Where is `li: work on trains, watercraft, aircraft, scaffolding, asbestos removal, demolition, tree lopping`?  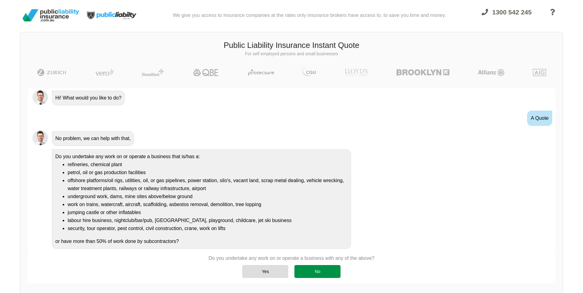
li: work on trains, watercraft, aircraft, scaffolding, asbestos removal, demolition, tree lopping is located at coordinates (207, 205).